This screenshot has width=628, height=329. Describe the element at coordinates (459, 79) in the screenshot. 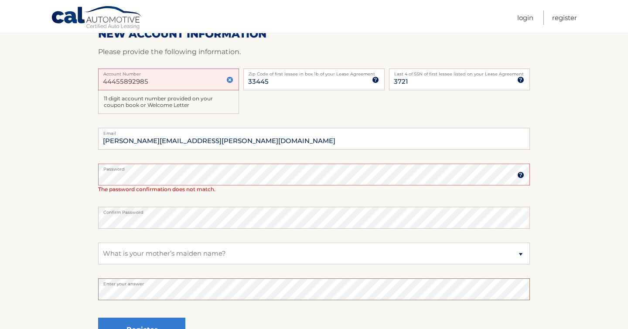

I see `input: SSN or EIN (last 4 digits only)` at that location.